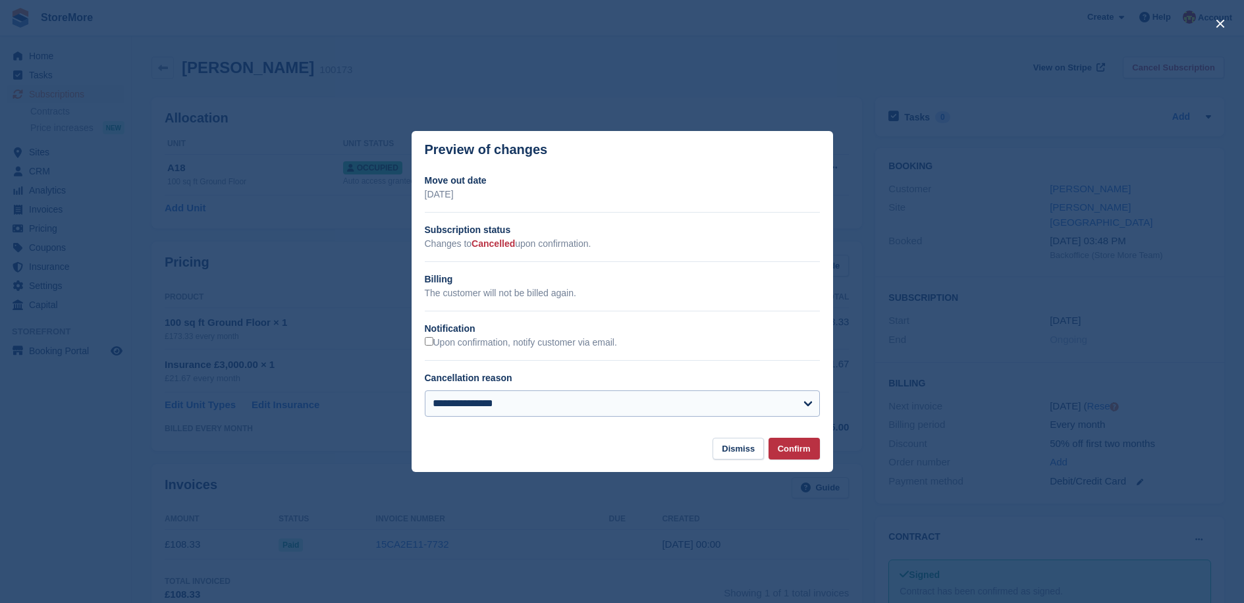 Image resolution: width=1244 pixels, height=603 pixels. I want to click on button: Confirm, so click(794, 448).